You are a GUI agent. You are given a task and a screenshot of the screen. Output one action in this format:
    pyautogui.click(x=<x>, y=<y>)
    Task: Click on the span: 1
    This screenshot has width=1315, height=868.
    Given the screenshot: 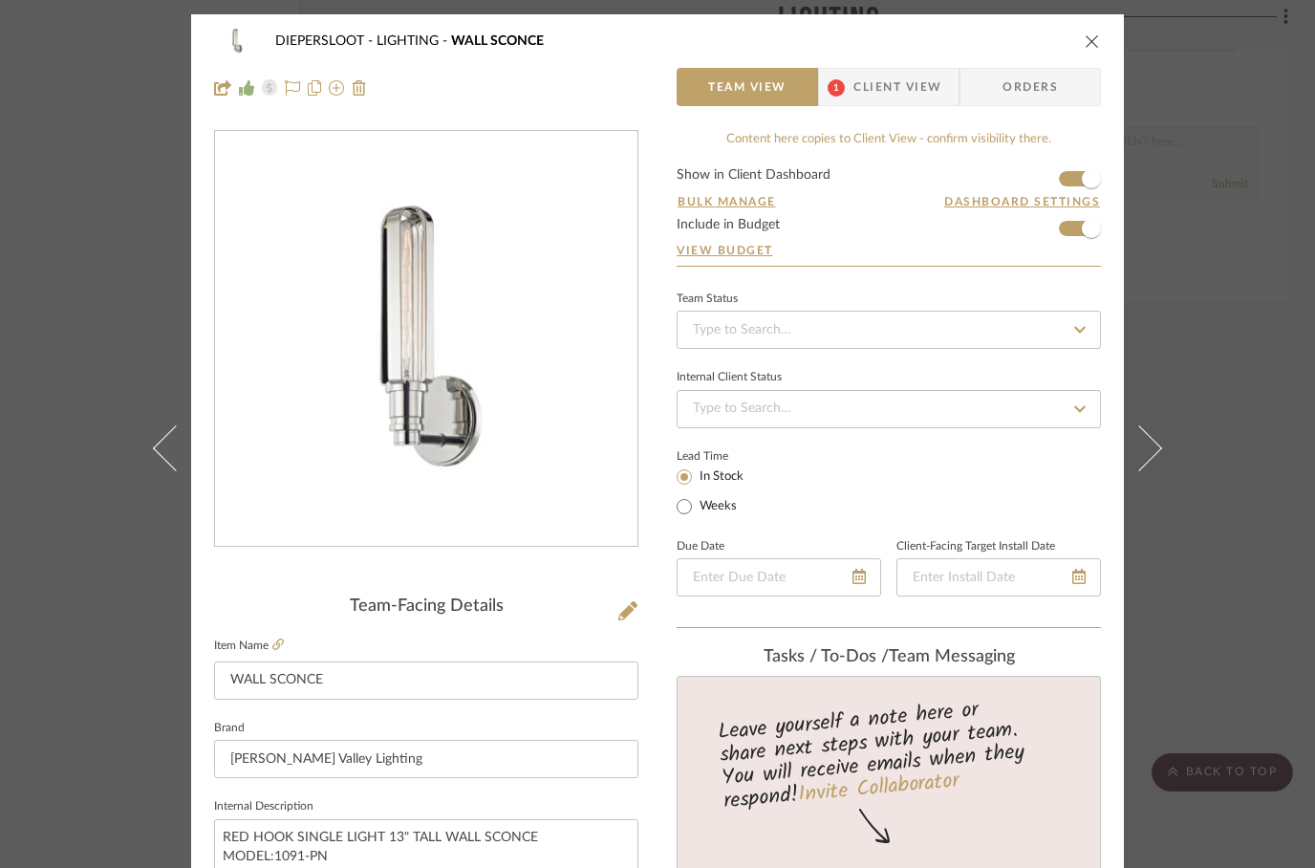 What is the action you would take?
    pyautogui.click(x=836, y=88)
    